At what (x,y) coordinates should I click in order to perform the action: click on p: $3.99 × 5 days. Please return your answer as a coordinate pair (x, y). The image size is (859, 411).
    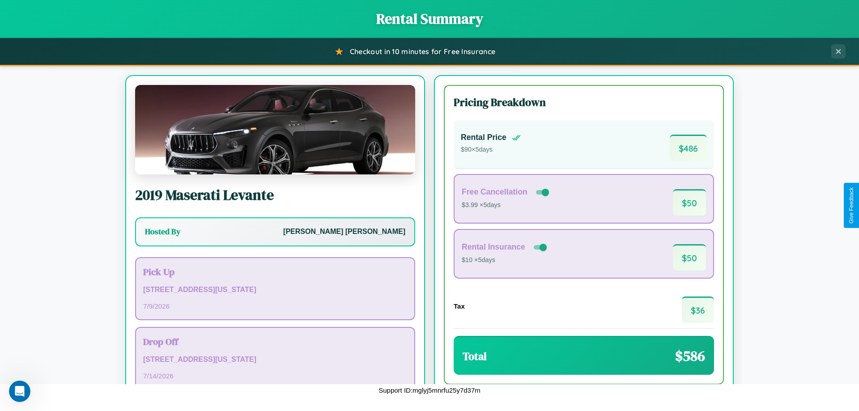
    Looking at the image, I should click on (506, 205).